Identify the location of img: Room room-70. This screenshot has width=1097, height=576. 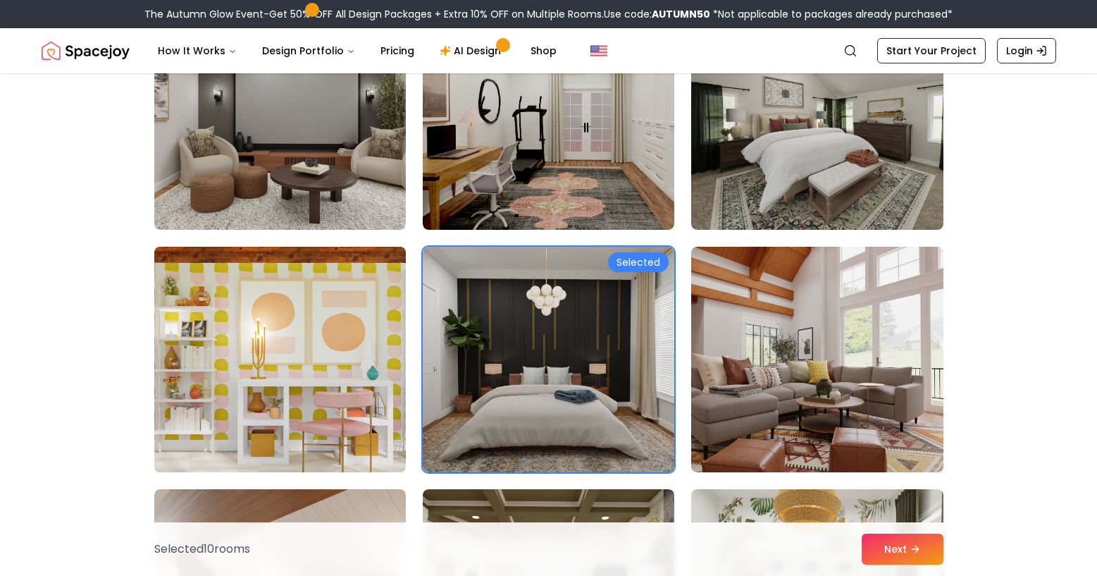
(280, 359).